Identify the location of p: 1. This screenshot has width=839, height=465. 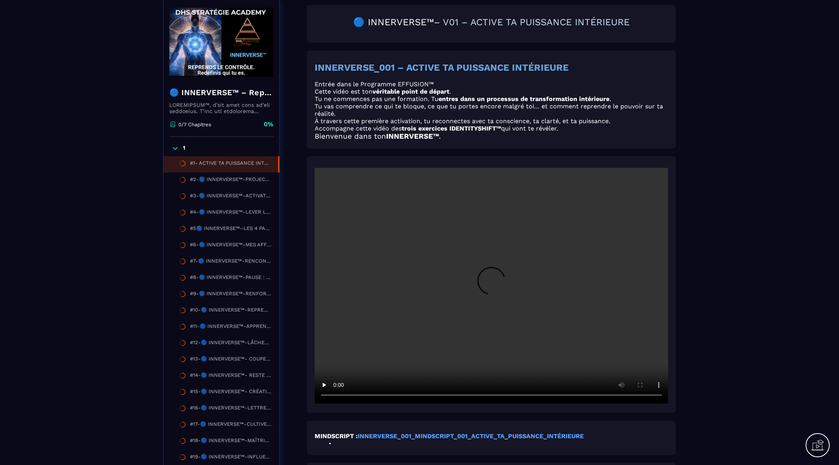
(184, 148).